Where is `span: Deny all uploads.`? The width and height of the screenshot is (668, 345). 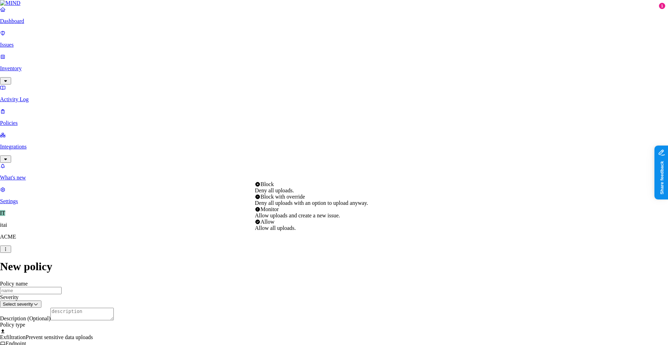
span: Deny all uploads. is located at coordinates (275, 190).